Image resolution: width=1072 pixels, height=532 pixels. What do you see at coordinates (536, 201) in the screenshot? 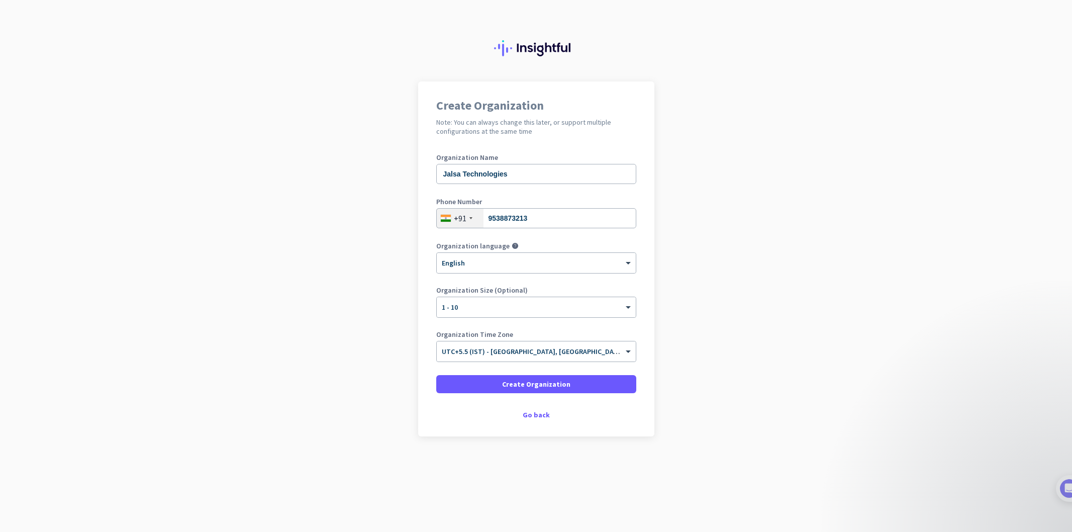
I see `label: Phone Number` at bounding box center [536, 201].